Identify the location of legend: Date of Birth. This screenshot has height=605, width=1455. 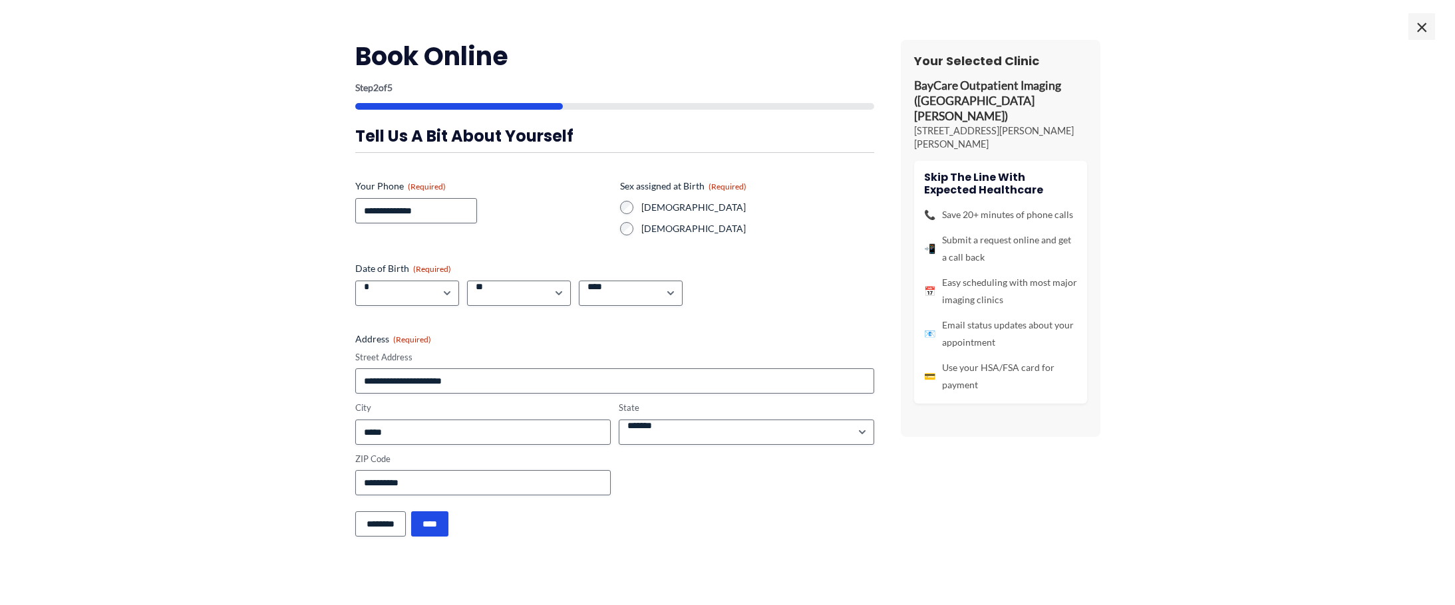
(403, 269).